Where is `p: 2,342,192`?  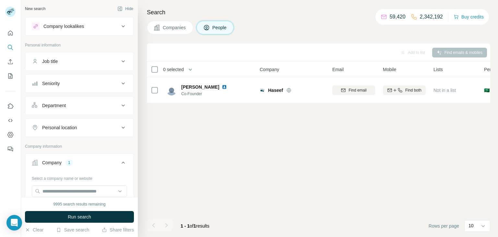 p: 2,342,192 is located at coordinates (431, 17).